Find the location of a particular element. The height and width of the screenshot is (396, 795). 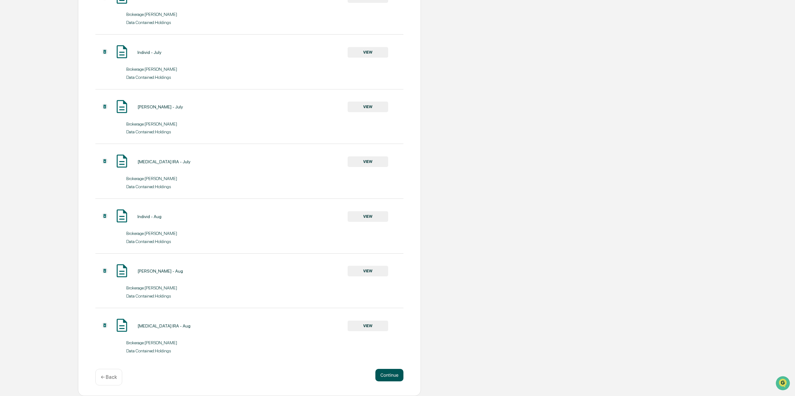

a: 🗄️Attestations is located at coordinates (61, 81).